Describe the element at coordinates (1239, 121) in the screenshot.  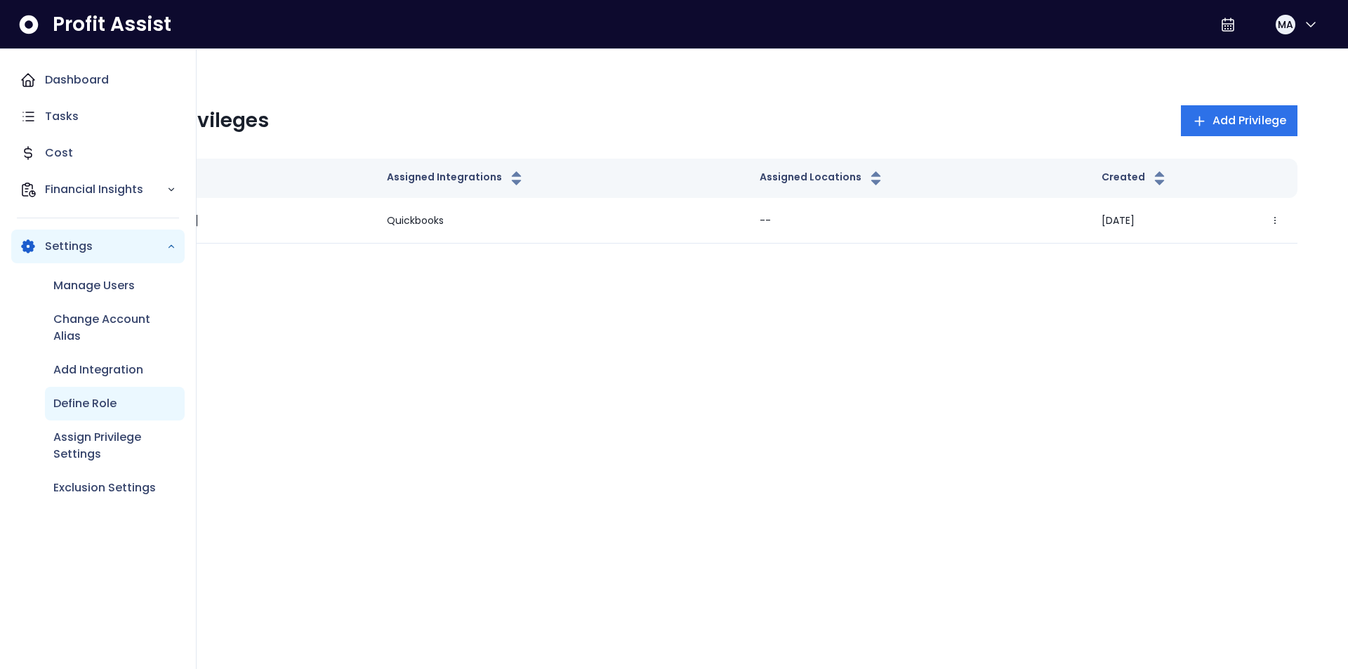
I see `button: Add Privilege` at that location.